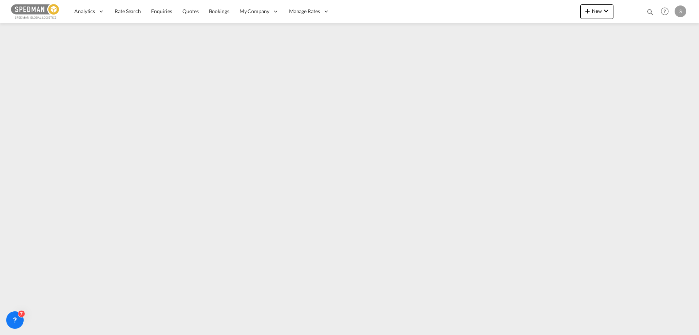  I want to click on span: Enquiries, so click(162, 11).